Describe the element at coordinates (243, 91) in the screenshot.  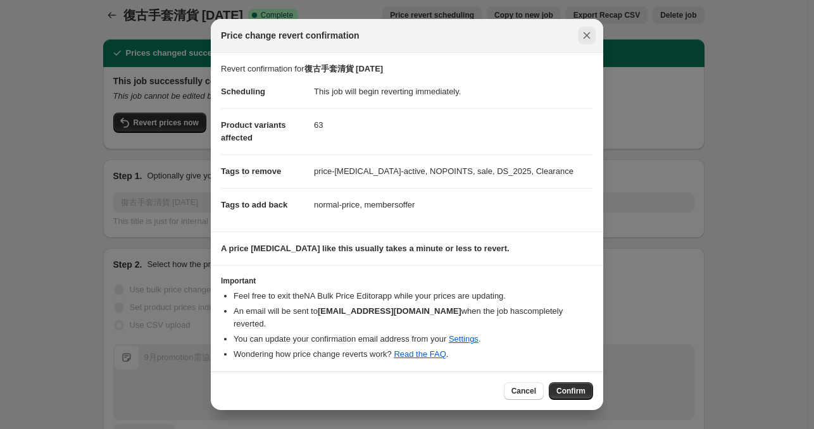
I see `span: Scheduling` at that location.